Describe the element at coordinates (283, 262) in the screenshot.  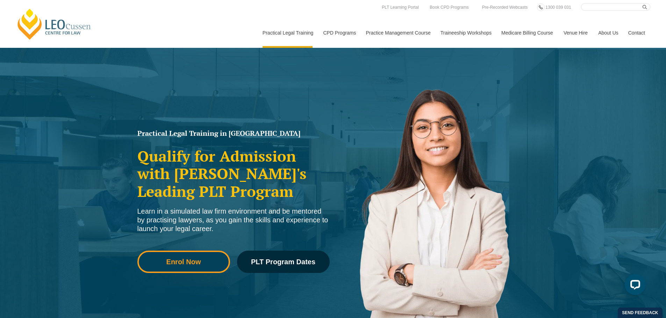
I see `span: PLT Program Dates` at that location.